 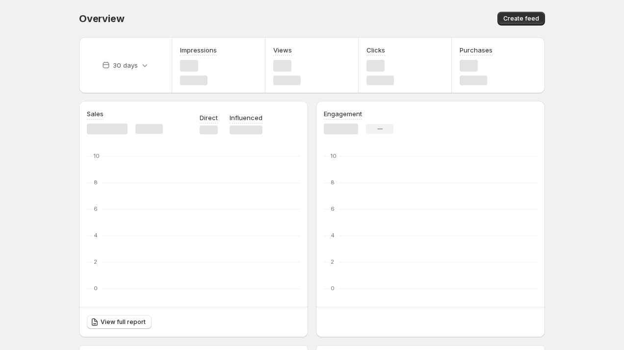 What do you see at coordinates (521, 19) in the screenshot?
I see `span: Create feed` at bounding box center [521, 19].